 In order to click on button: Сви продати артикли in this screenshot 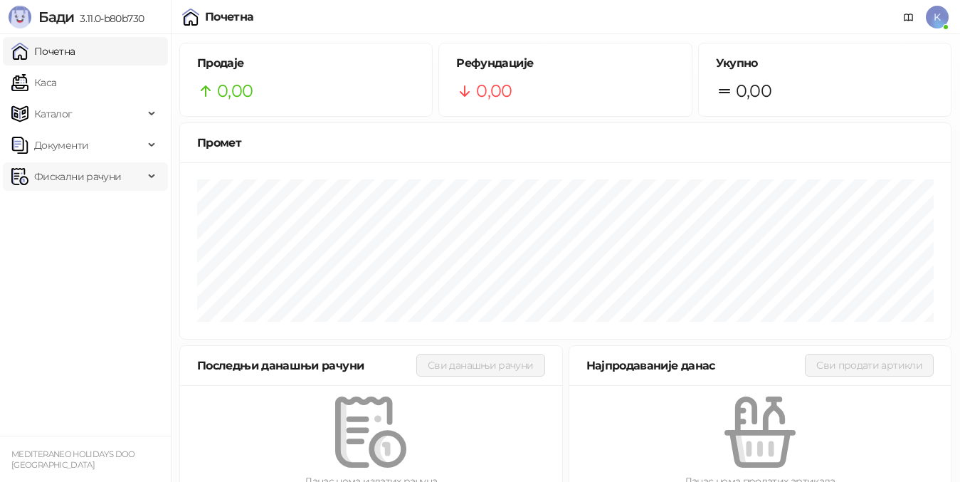, I will do `click(869, 365)`.